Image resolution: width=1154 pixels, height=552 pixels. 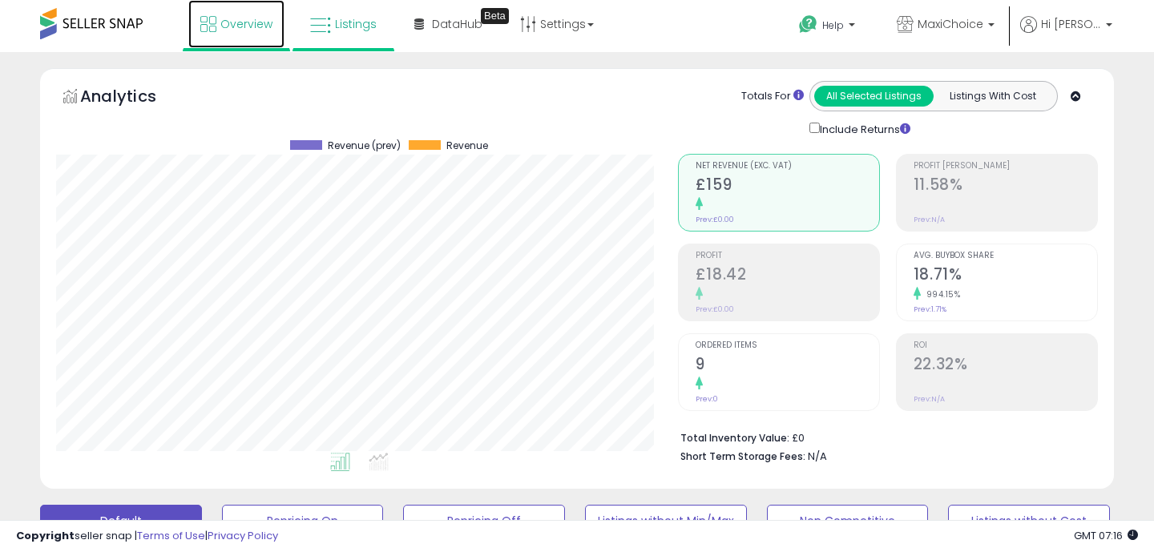 What do you see at coordinates (364, 146) in the screenshot?
I see `span: Revenue (prev)` at bounding box center [364, 146].